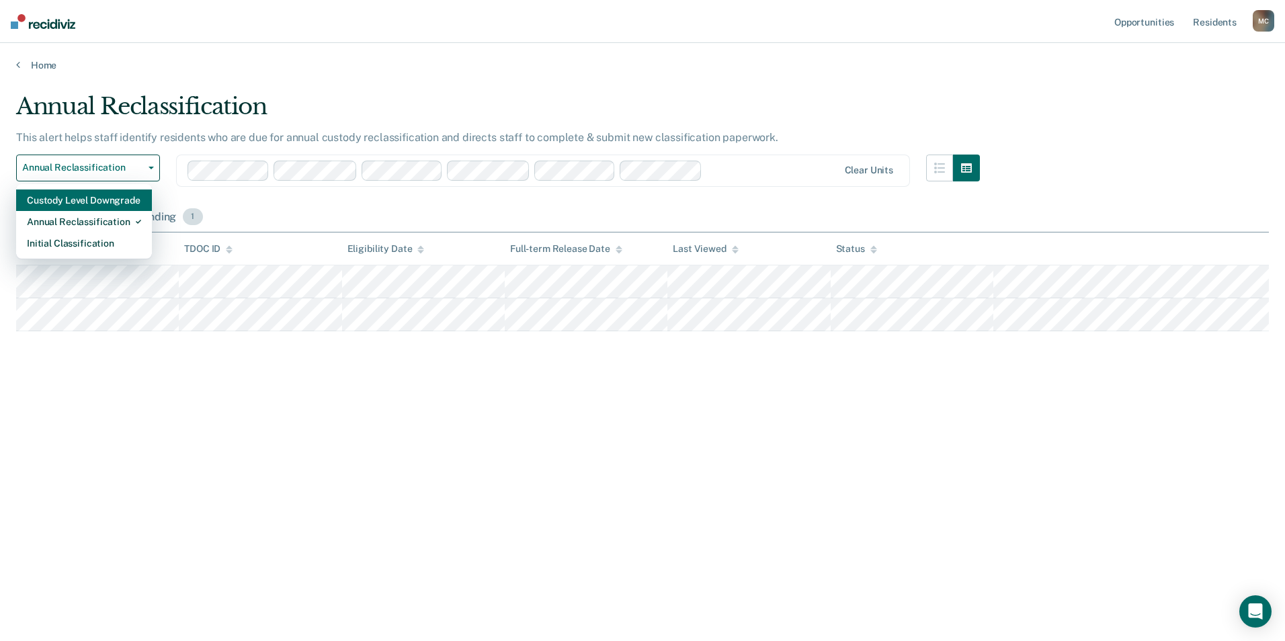 Image resolution: width=1285 pixels, height=641 pixels. What do you see at coordinates (642, 65) in the screenshot?
I see `a: Home` at bounding box center [642, 65].